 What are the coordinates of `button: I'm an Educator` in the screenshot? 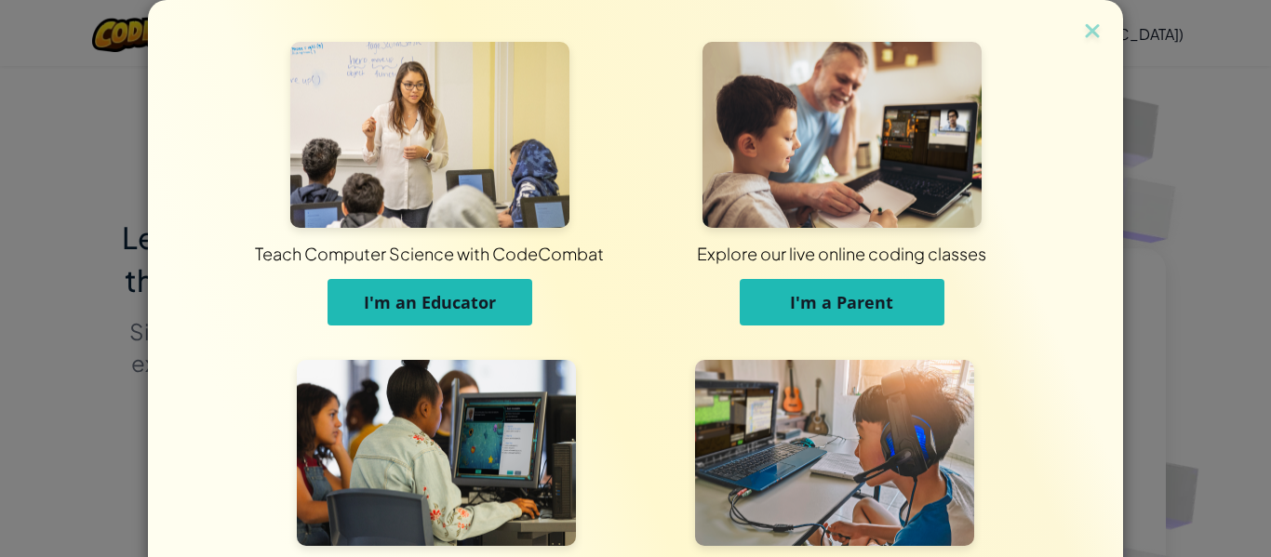 It's located at (430, 302).